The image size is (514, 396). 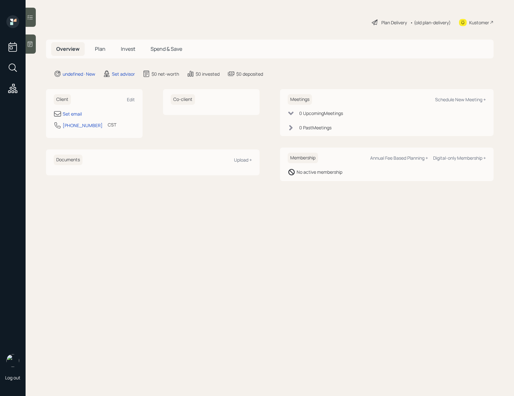 I want to click on div: 0 Past Meeting s, so click(x=315, y=127).